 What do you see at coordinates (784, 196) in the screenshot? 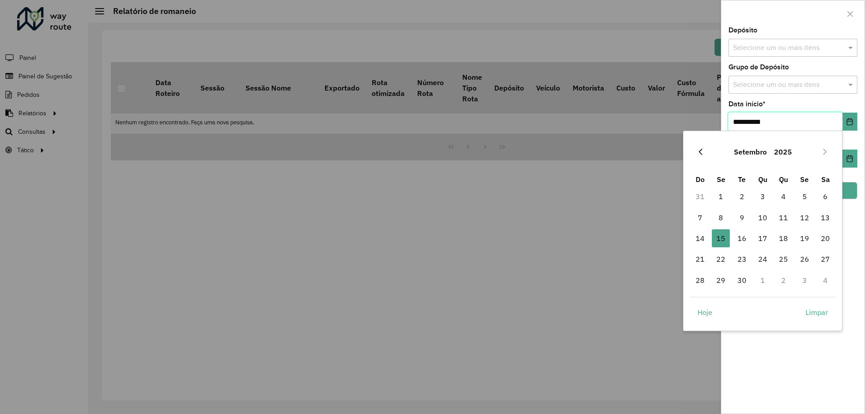
I see `span: 4` at bounding box center [784, 196].